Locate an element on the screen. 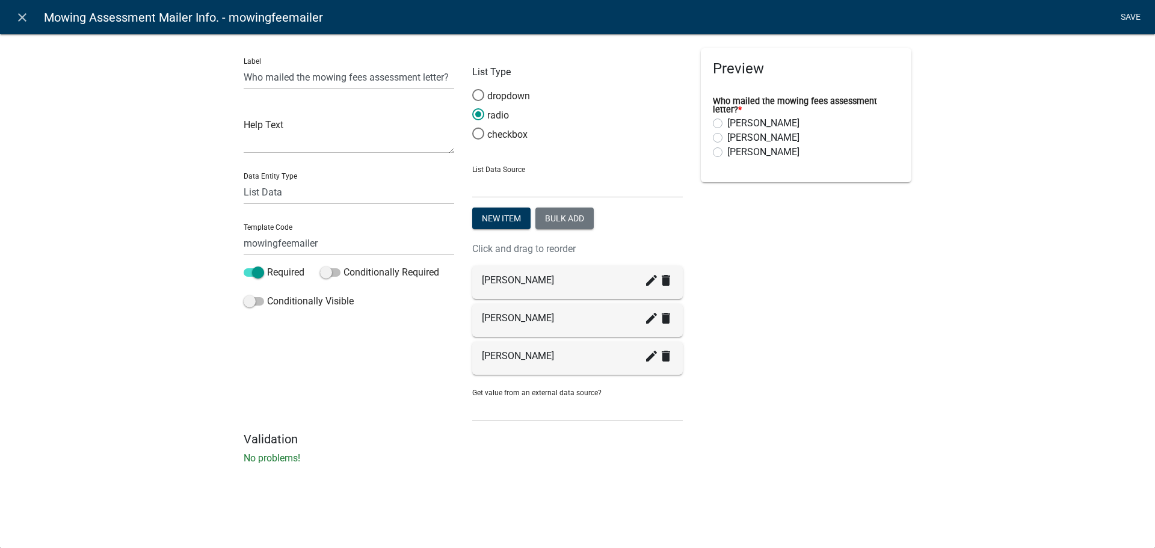 This screenshot has width=1155, height=548. label: radio is located at coordinates (490, 115).